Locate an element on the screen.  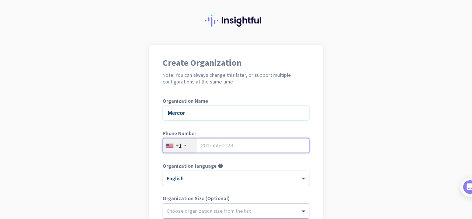
label: Organization language is located at coordinates (190, 166).